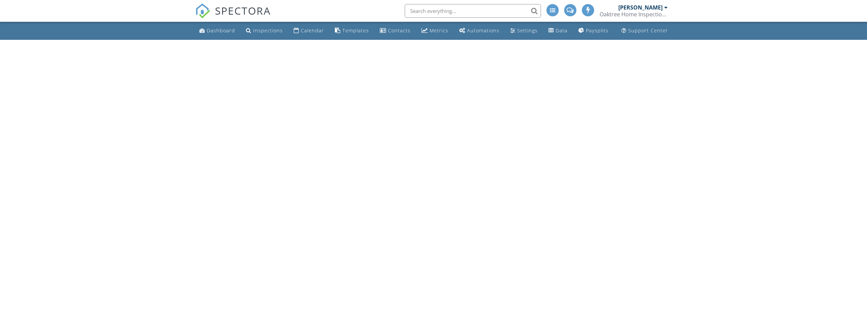 The image size is (867, 310). I want to click on a: Data, so click(558, 31).